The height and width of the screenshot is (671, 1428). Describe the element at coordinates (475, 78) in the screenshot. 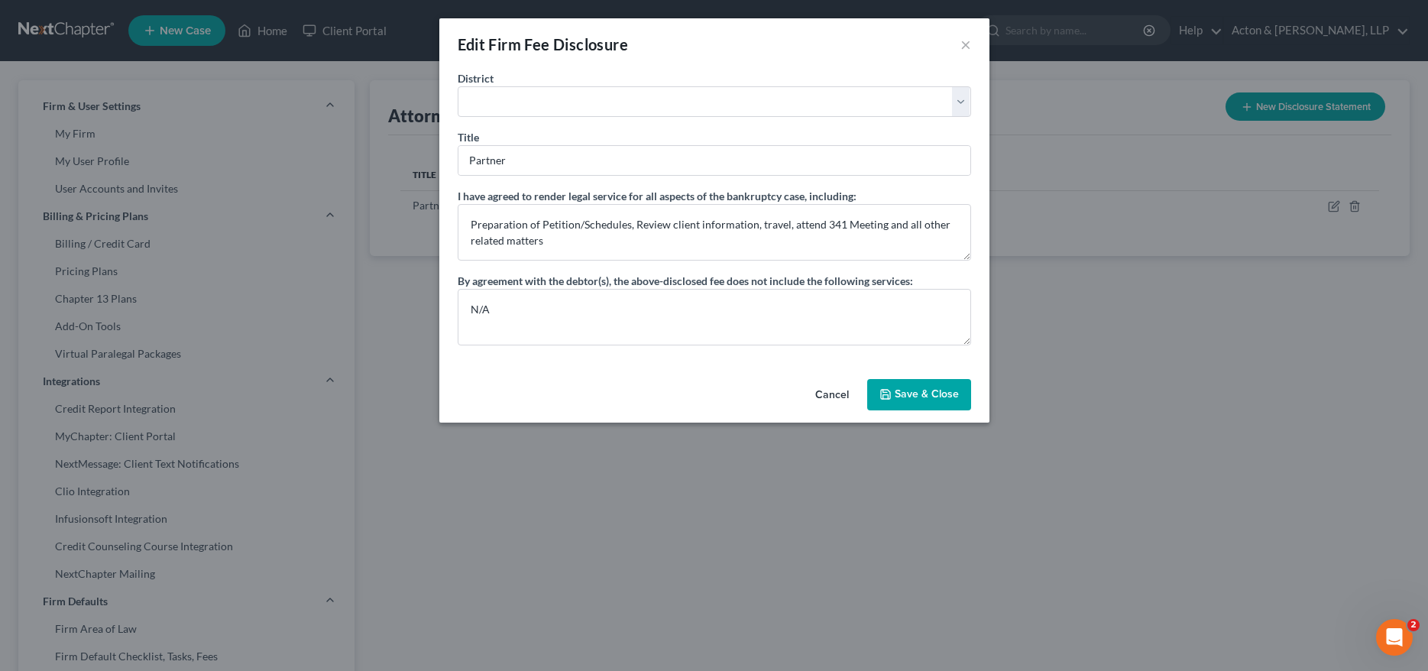

I see `label: District` at that location.